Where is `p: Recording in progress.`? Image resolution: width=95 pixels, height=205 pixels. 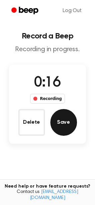
p: Recording in progress. is located at coordinates (47, 49).